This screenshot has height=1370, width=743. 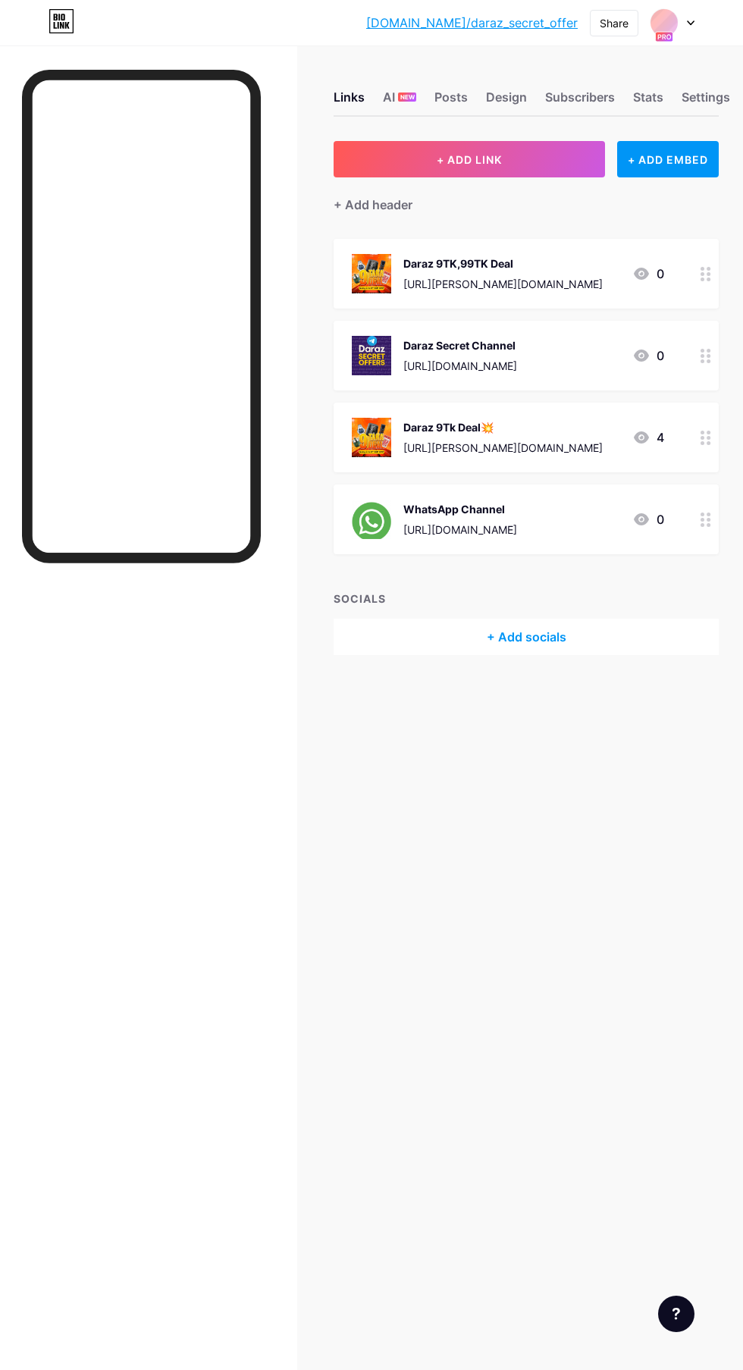 I want to click on div: Daraz 9TK,99TK Deal, so click(x=503, y=263).